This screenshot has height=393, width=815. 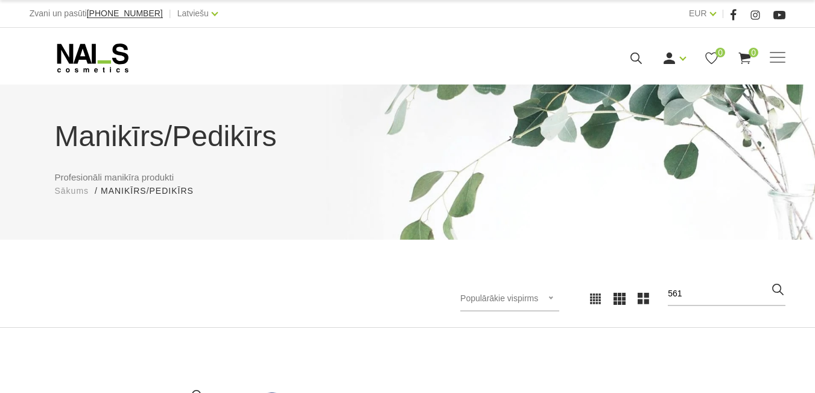 I want to click on input: Meklēt produktus ..., so click(x=727, y=294).